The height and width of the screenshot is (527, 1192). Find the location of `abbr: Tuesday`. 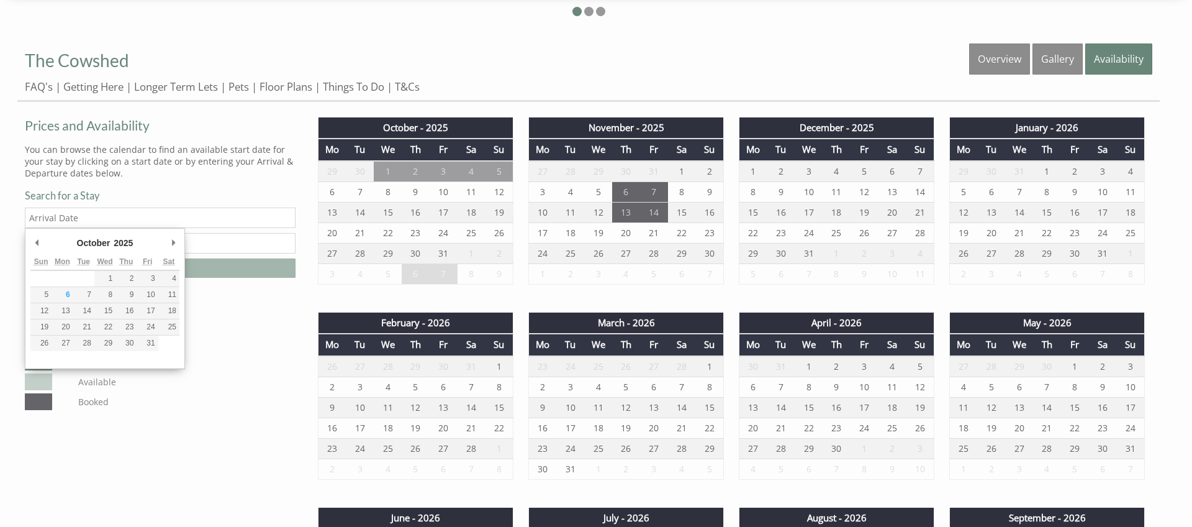

abbr: Tuesday is located at coordinates (83, 261).